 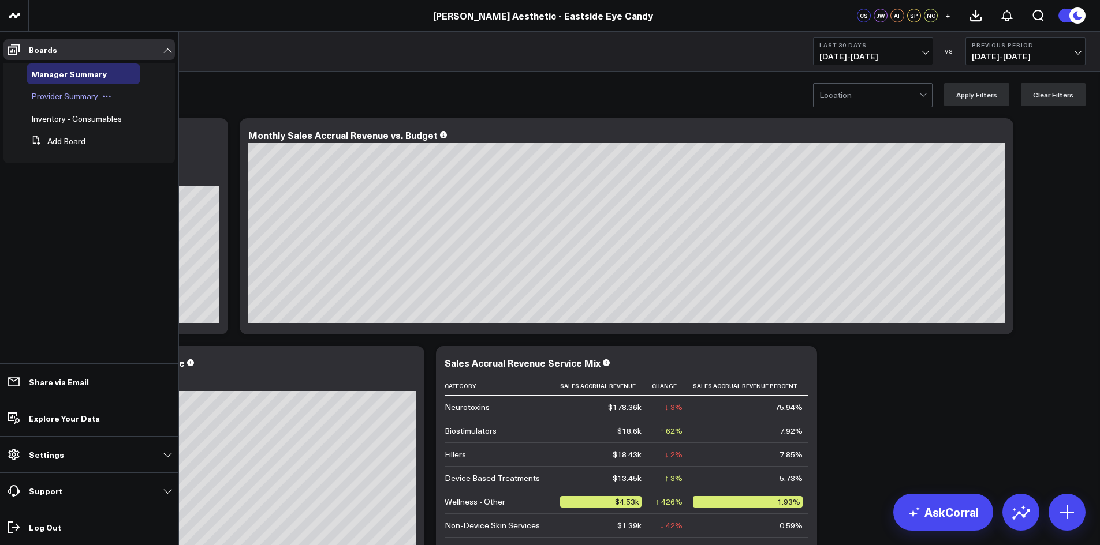 What do you see at coordinates (791, 526) in the screenshot?
I see `div: 0.59%` at bounding box center [791, 526].